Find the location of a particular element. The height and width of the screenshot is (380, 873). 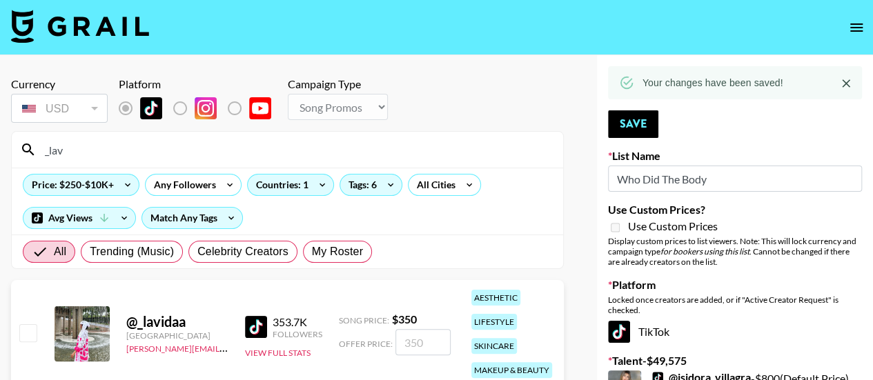

div: Price: $250-$10K+ is located at coordinates (81, 185).